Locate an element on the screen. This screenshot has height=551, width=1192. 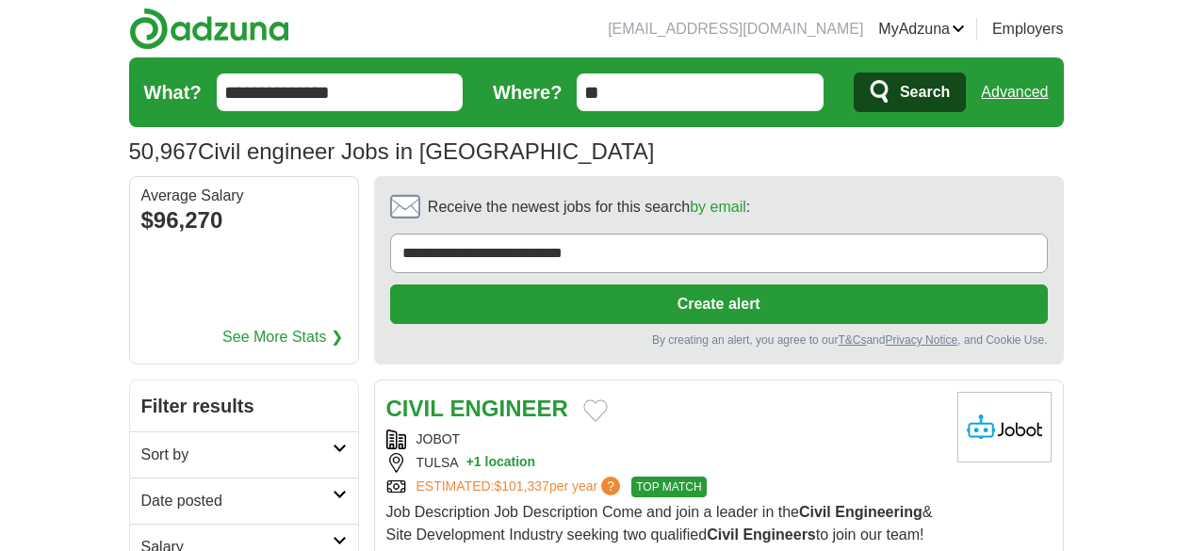
img: Adzuna logo is located at coordinates (209, 28).